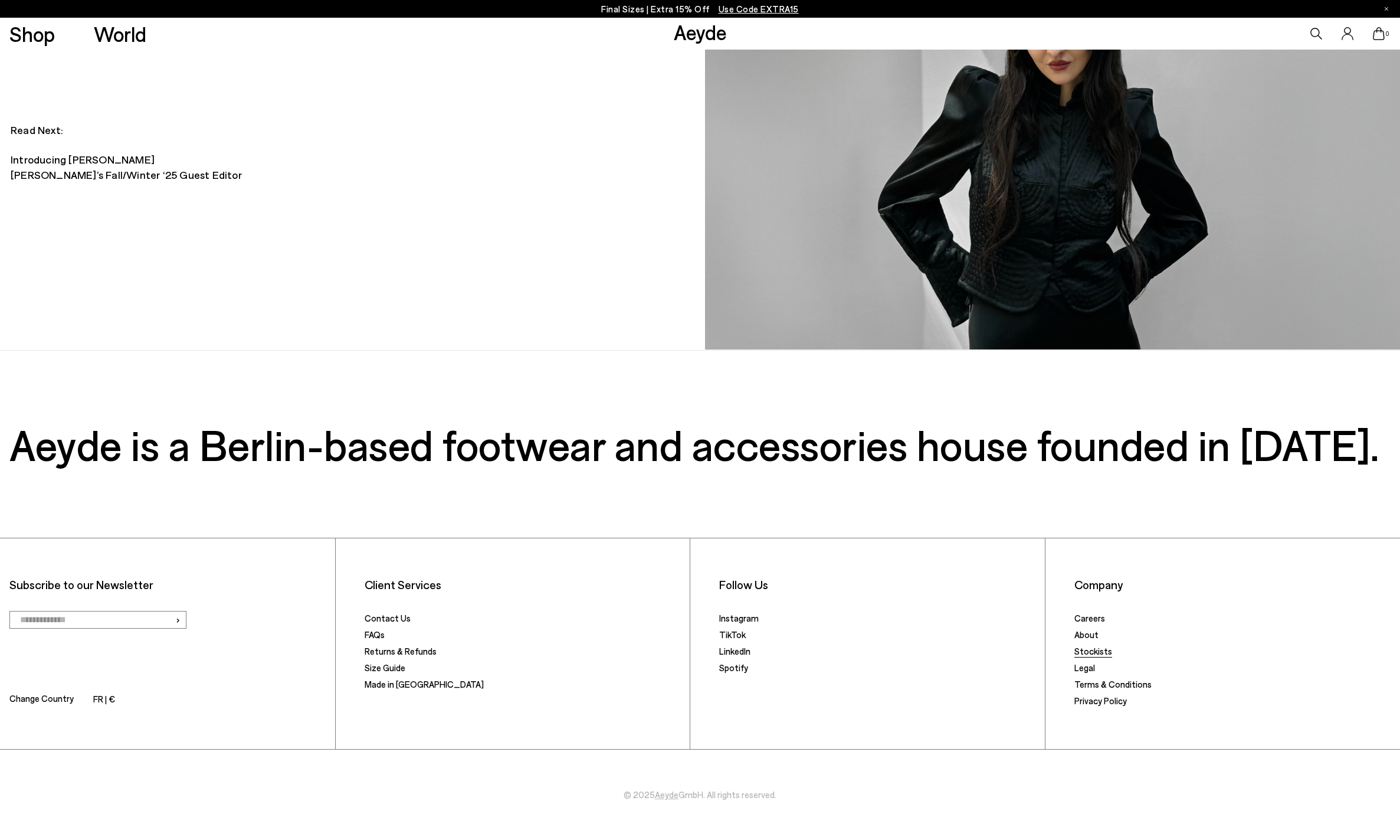 This screenshot has height=840, width=1400. What do you see at coordinates (735, 651) in the screenshot?
I see `a: LinkedIn` at bounding box center [735, 651].